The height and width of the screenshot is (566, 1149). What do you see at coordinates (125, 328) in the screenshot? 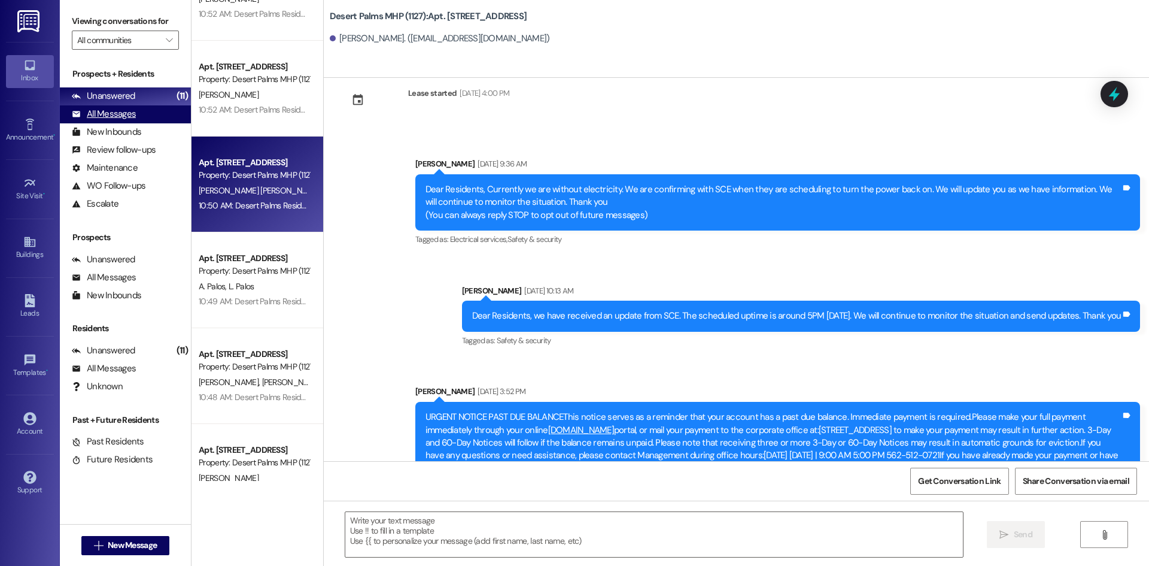
I see `div: Residents` at bounding box center [125, 328].